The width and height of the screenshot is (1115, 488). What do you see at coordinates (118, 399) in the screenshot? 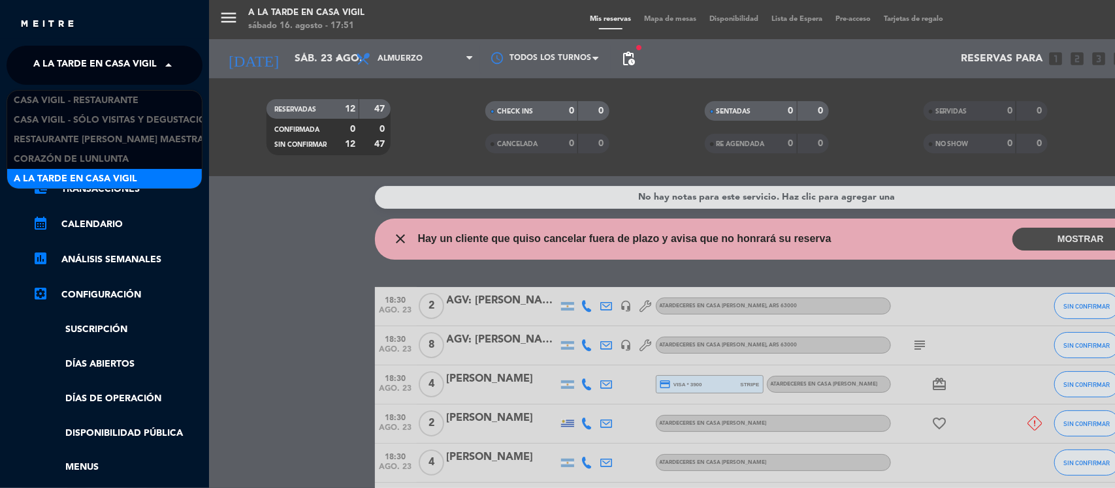
I see `a: Días de Operación` at bounding box center [118, 399].